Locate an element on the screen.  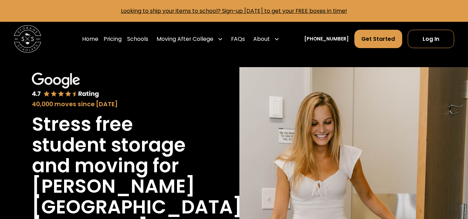
a: Schools is located at coordinates (138, 39).